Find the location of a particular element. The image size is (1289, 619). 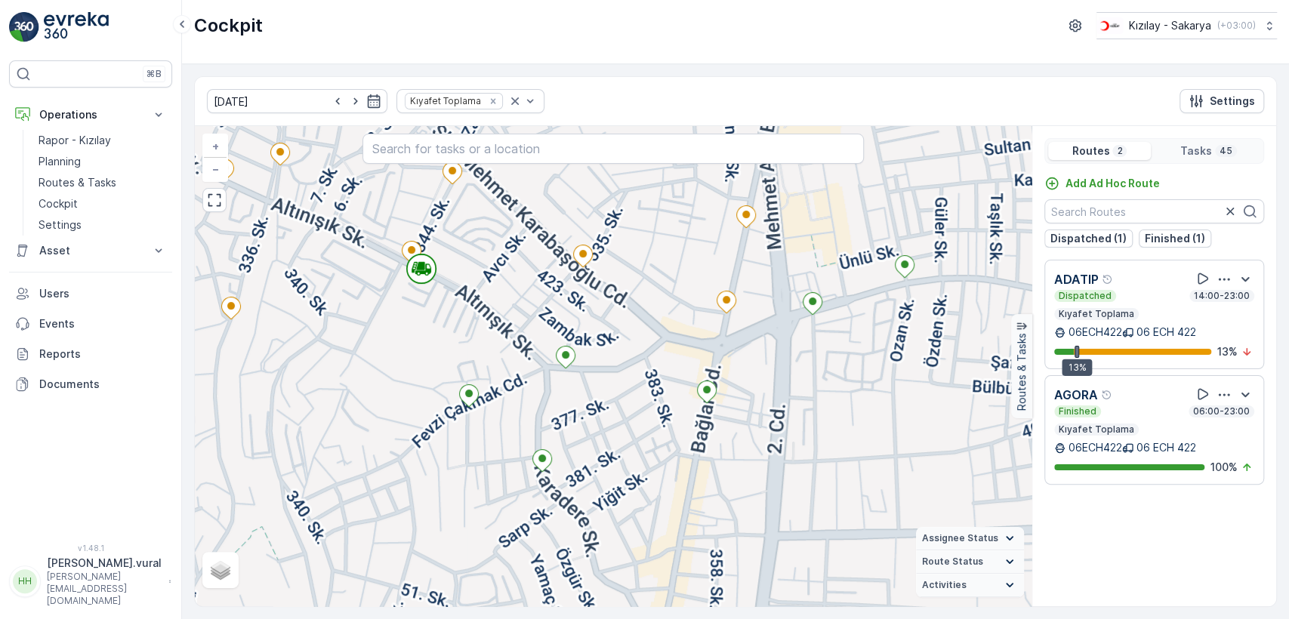

a: Documents is located at coordinates (91, 384).